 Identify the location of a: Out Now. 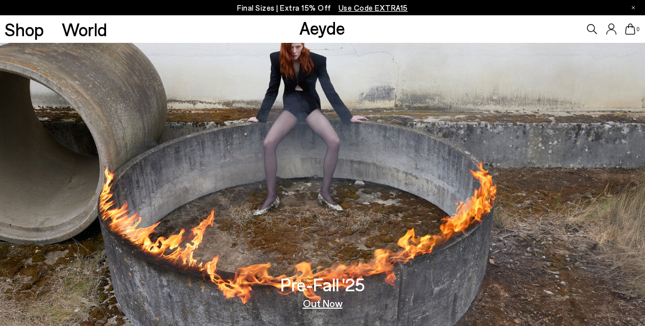
(323, 303).